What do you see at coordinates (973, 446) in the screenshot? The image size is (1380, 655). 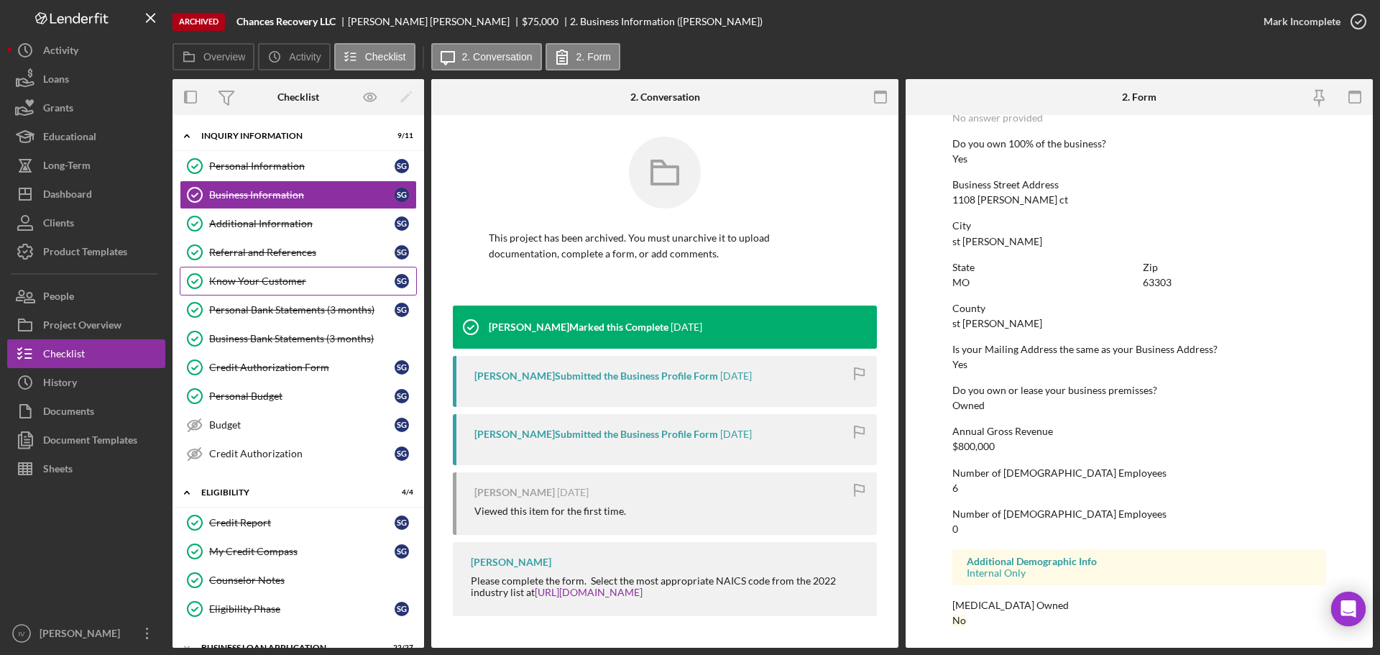 I see `div: $800,000` at bounding box center [973, 446].